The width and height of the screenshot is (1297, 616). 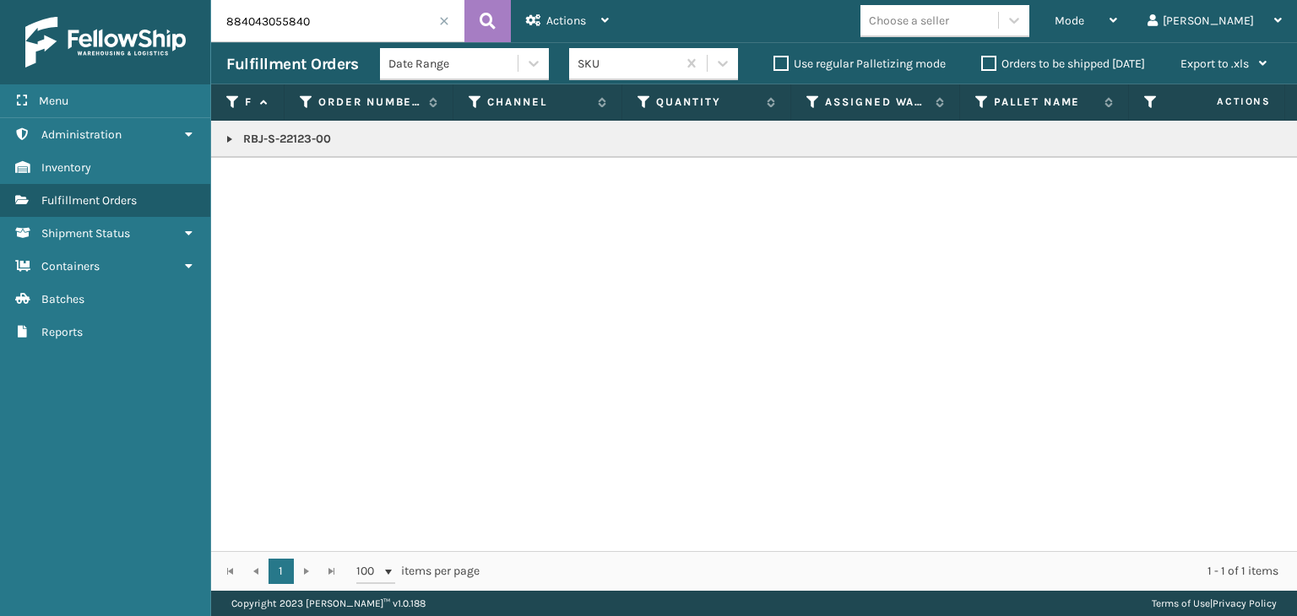 What do you see at coordinates (707, 102) in the screenshot?
I see `label: Quantity` at bounding box center [707, 102].